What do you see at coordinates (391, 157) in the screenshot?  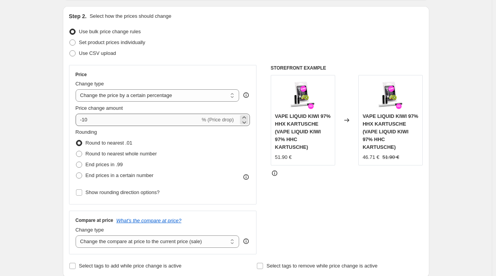 I see `strike: 51.90 €` at bounding box center [391, 157].